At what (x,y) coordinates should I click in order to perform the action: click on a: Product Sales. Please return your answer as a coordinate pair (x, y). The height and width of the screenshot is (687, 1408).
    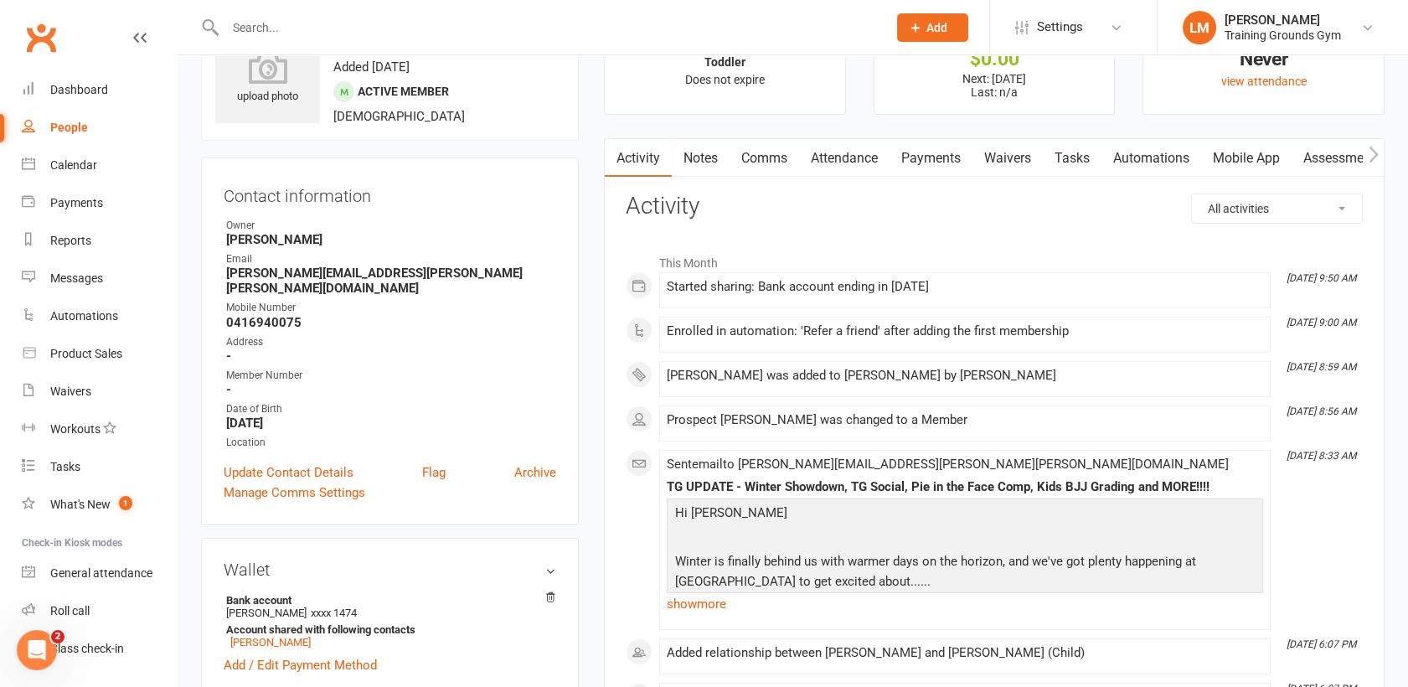
    Looking at the image, I should click on (99, 354).